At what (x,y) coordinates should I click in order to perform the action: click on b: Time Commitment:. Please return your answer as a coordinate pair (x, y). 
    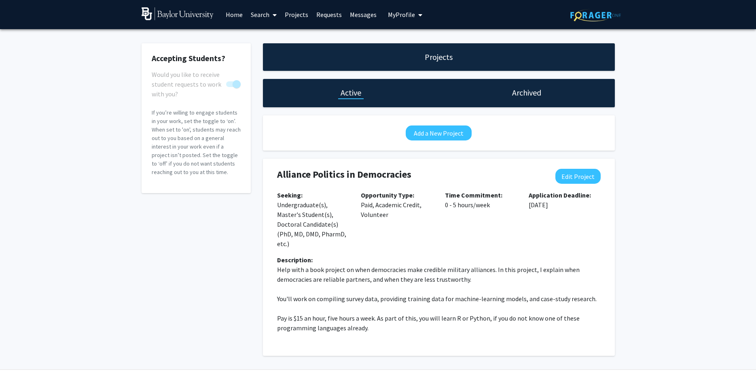
    Looking at the image, I should click on (474, 195).